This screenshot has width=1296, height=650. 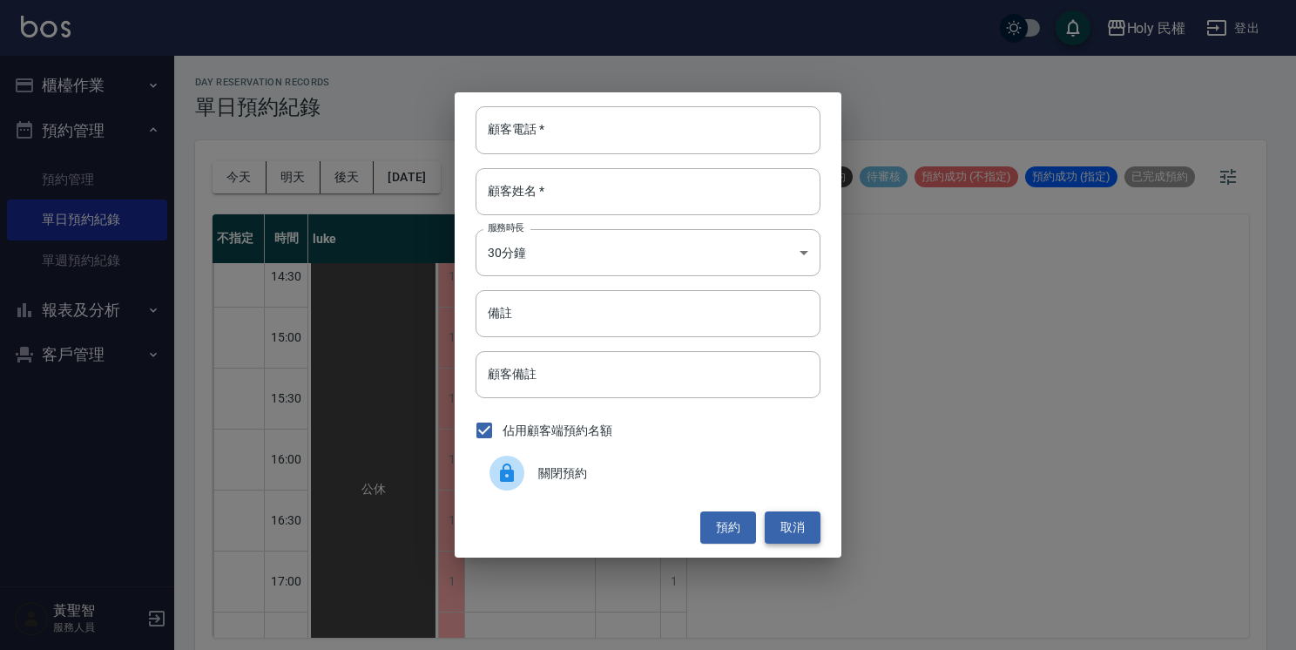 I want to click on button: 預約, so click(x=728, y=527).